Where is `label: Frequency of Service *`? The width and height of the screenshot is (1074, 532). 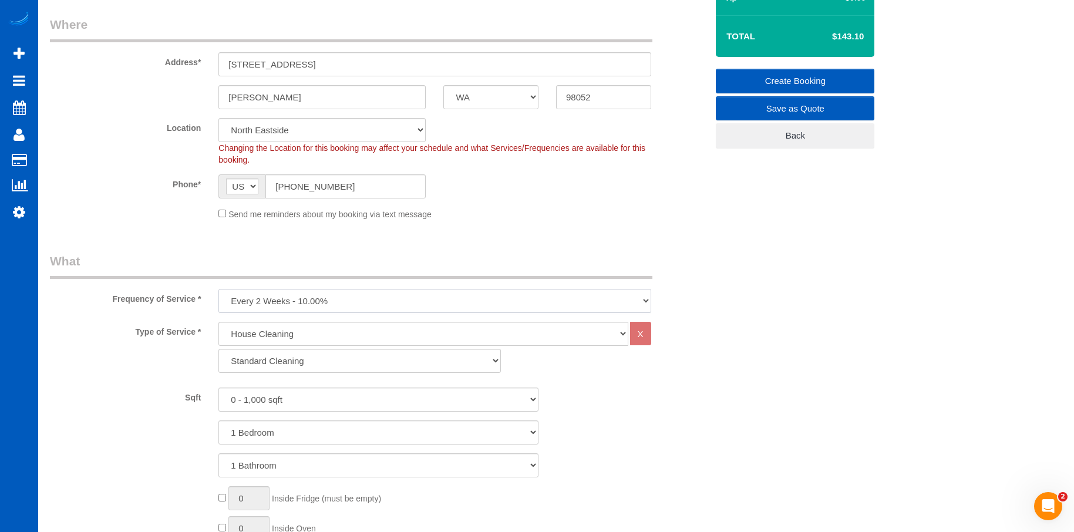 label: Frequency of Service * is located at coordinates (125, 297).